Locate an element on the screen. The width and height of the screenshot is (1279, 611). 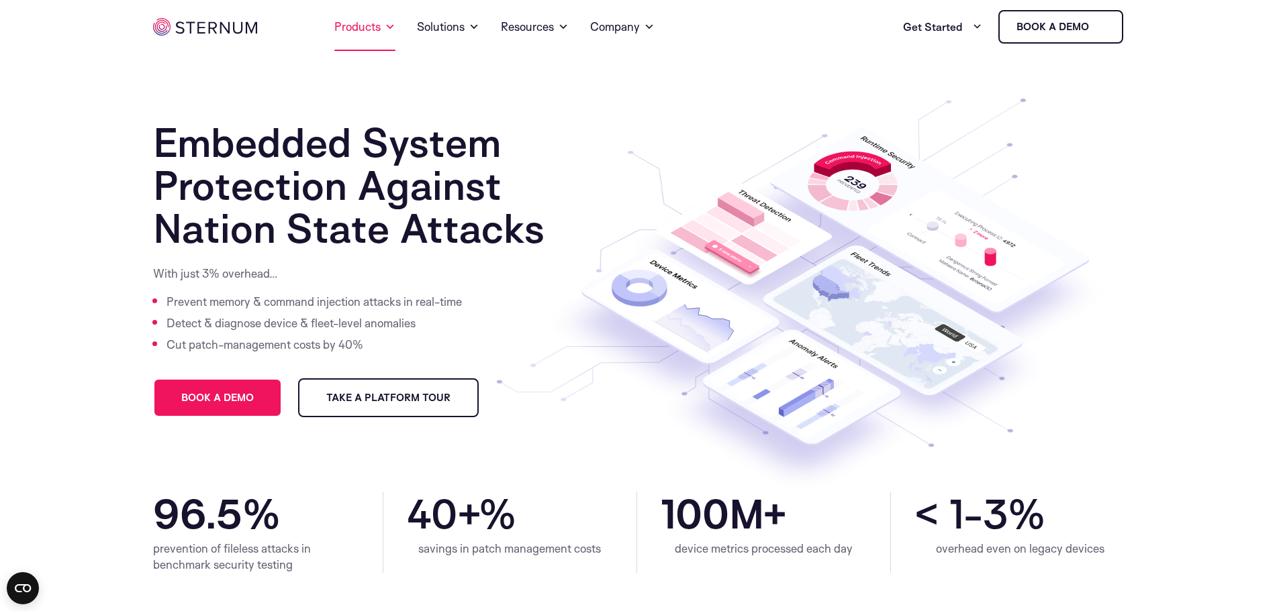
p: With just 3% overhead… is located at coordinates (309, 274).